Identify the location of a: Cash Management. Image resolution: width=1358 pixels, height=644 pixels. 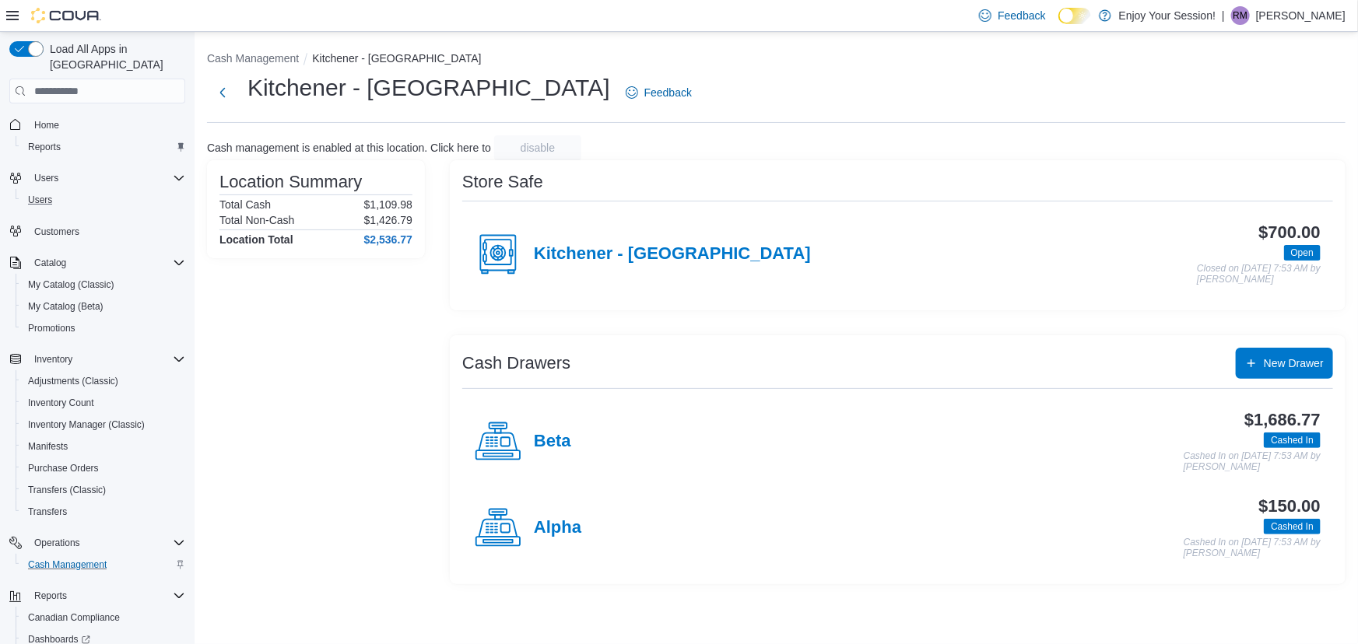
(67, 565).